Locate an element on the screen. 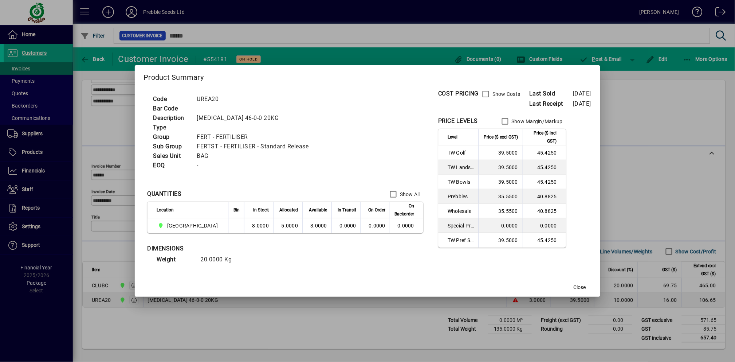 The height and width of the screenshot is (362, 735). span: Wholesale is located at coordinates (461, 211).